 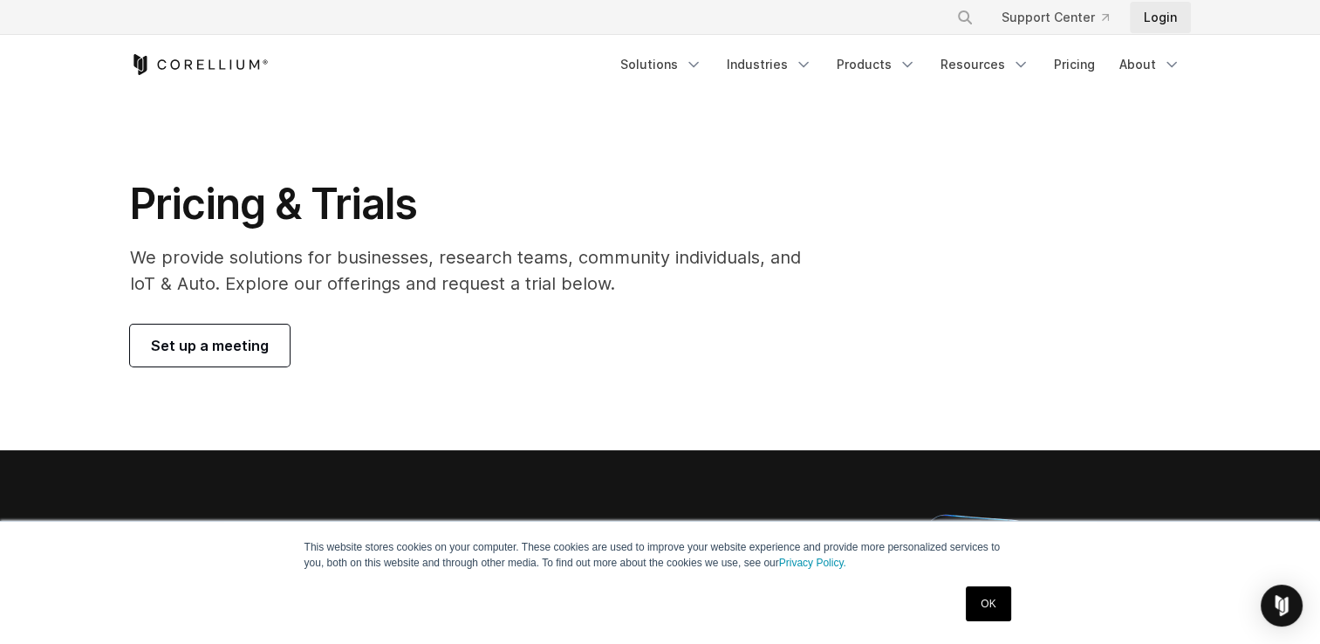 I want to click on a: Products, so click(x=876, y=65).